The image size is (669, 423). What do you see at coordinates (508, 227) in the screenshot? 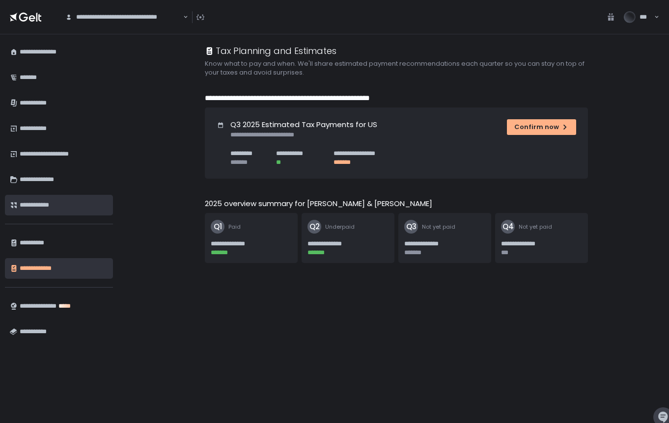
I see `text: Q4` at bounding box center [508, 227].